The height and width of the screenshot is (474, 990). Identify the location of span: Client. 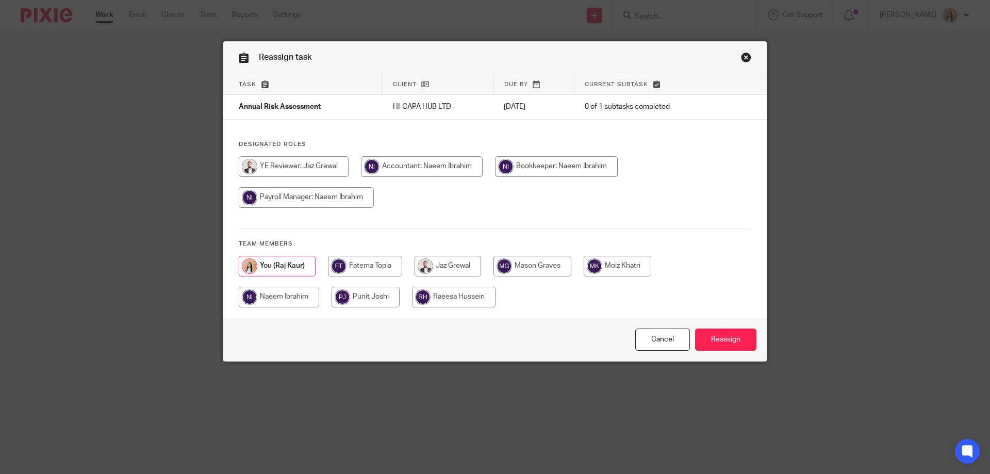
(405, 84).